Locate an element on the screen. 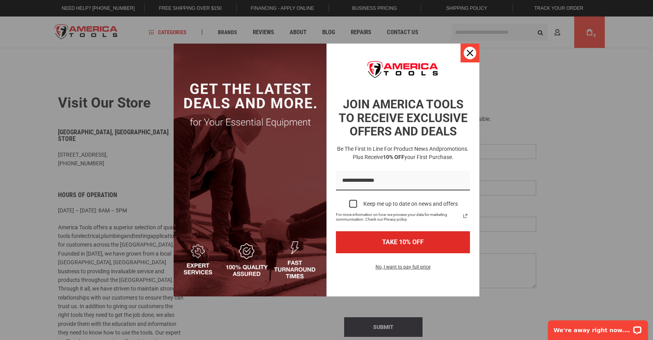 This screenshot has width=653, height=340. span: For more information on how we process your data for marketing communication. Check our Privacy p... is located at coordinates (398, 217).